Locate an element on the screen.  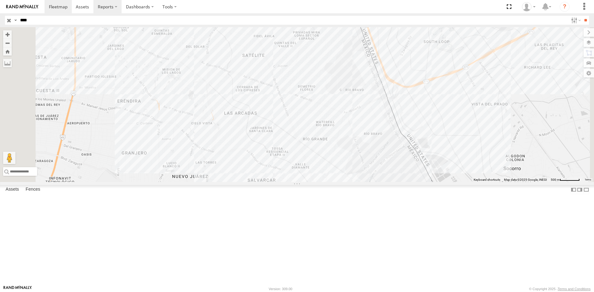
label: Fences is located at coordinates (33, 190).